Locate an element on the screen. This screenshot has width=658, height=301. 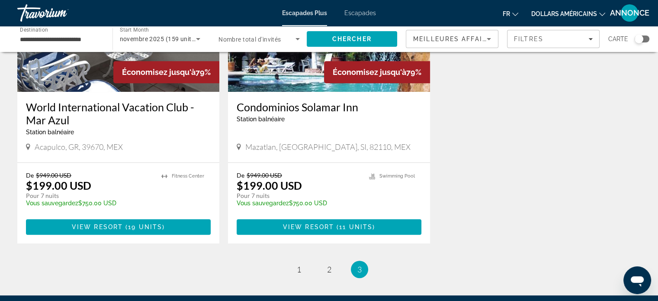
a: View Resort(19 units) is located at coordinates (118, 227).